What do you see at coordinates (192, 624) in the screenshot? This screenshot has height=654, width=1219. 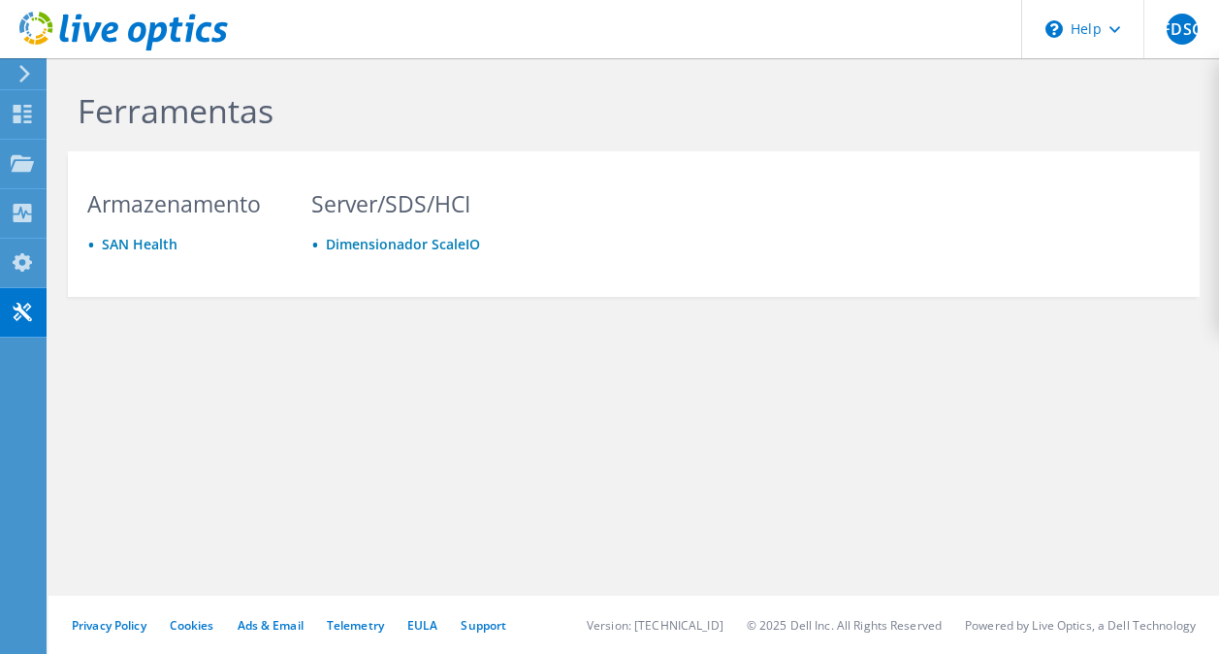 I see `a: Cookies` at bounding box center [192, 624].